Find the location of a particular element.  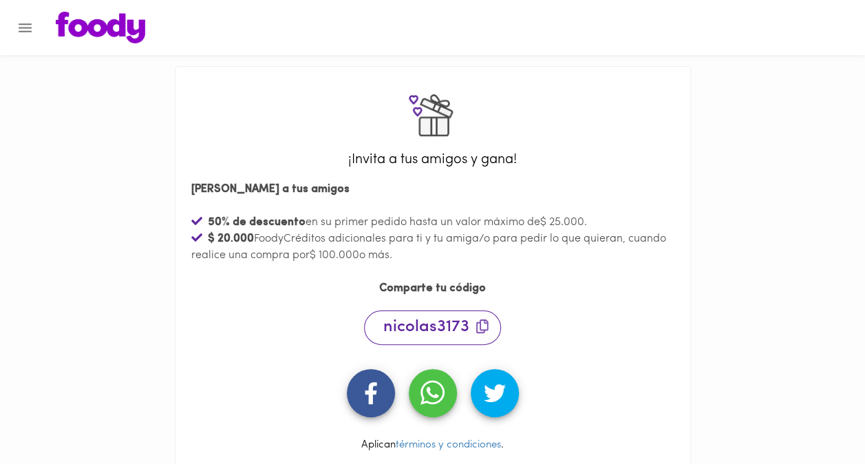

span: nicolas3173 is located at coordinates (436, 327).